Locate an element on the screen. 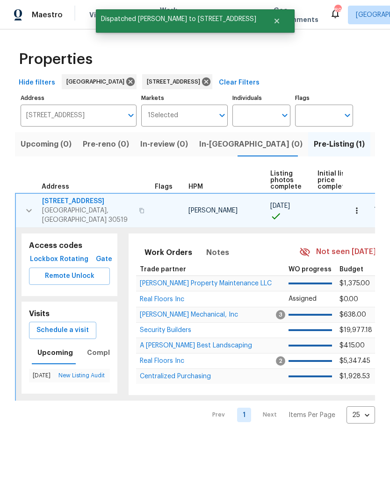 Image resolution: width=390 pixels, height=502 pixels. span: Schedule a visit is located at coordinates (63, 330).